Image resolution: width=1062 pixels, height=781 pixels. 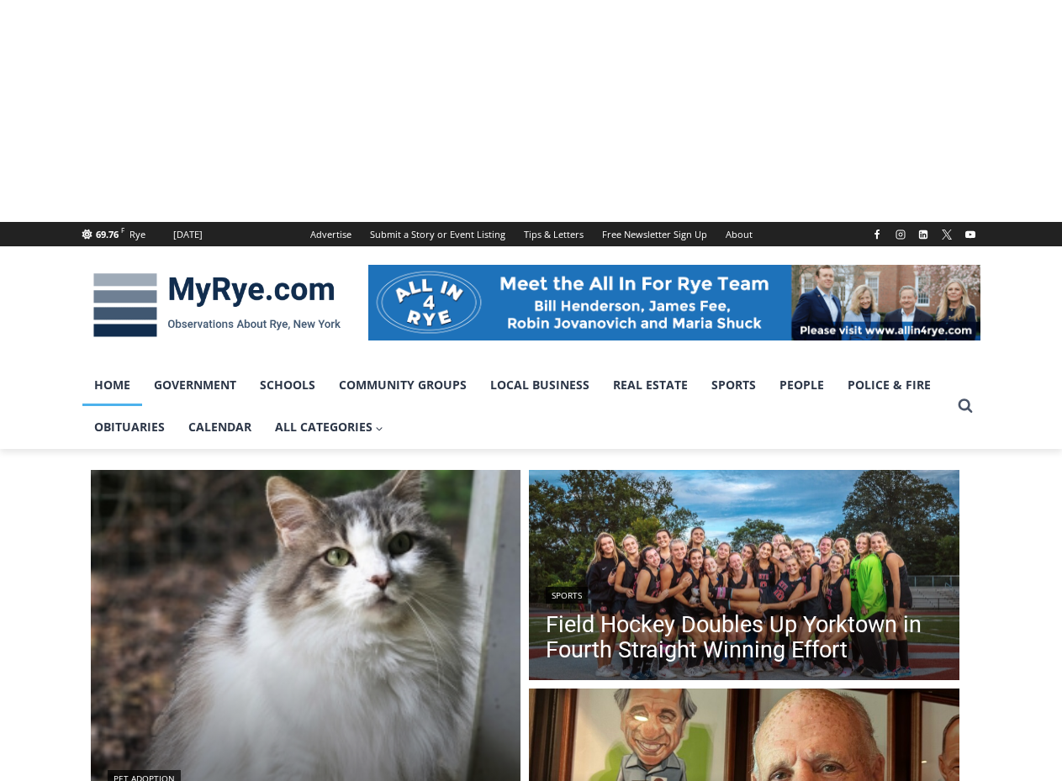 I want to click on a: Instagram, so click(x=901, y=235).